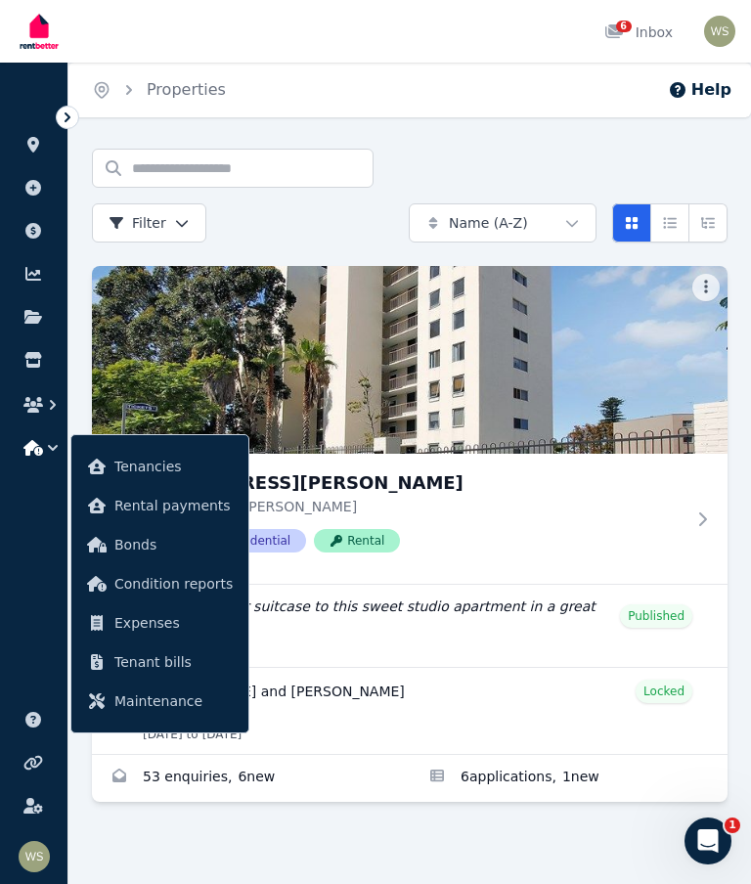 The height and width of the screenshot is (884, 751). I want to click on a: Tenancies, so click(159, 467).